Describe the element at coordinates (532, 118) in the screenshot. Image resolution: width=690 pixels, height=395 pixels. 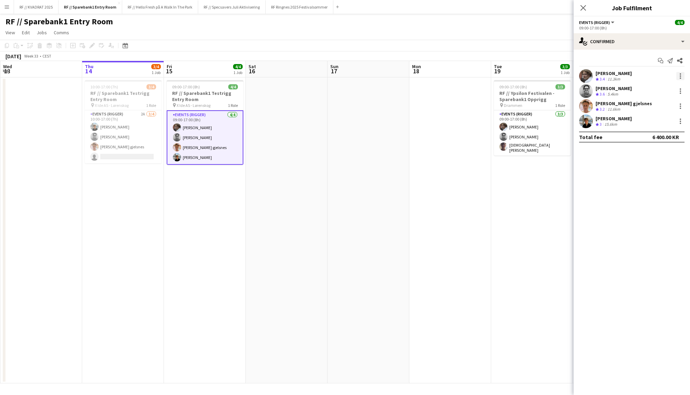
I see `app-job-card: 09:00-17:00 (8h)3/3RF // Ypsilon Festivalen - Sparebank1 Opprigg Drammen1 RoleEvents (Rigger)3/30...` at that location.